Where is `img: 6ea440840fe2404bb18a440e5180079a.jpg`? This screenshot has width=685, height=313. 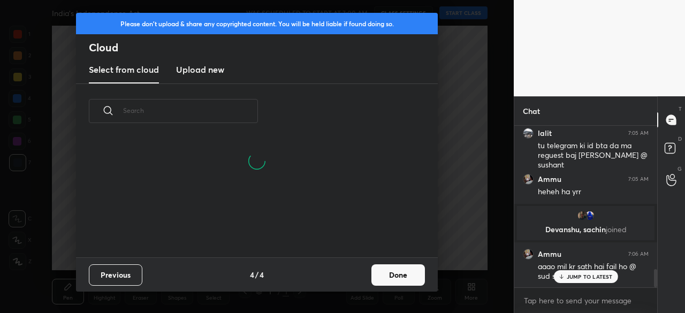 img: 6ea440840fe2404bb18a440e5180079a.jpg is located at coordinates (582, 216).